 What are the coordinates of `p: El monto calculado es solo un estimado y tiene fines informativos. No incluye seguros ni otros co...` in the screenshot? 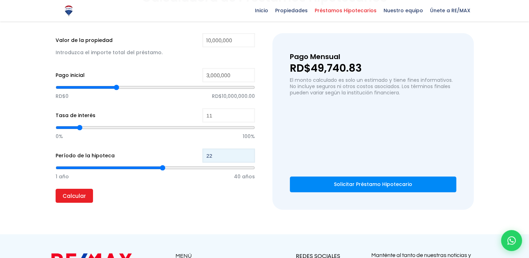 It's located at (372, 86).